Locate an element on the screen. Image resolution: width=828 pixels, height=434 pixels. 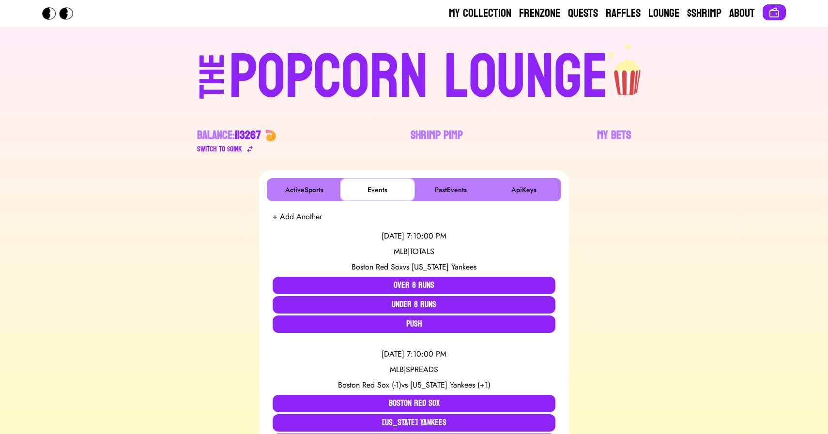
div: MLB | TOTALS is located at coordinates (414, 252).